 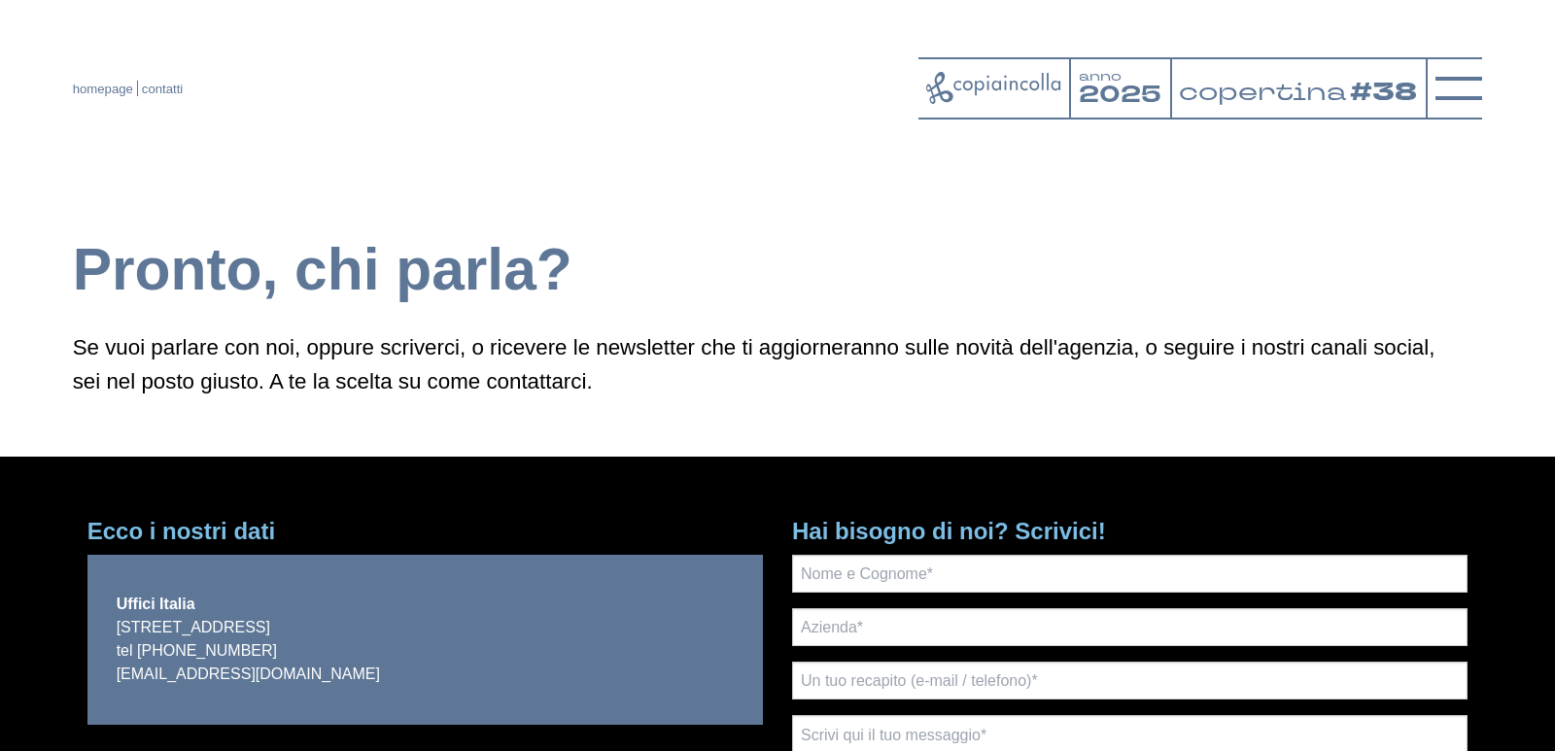 What do you see at coordinates (1129, 680) in the screenshot?
I see `input: Un tuo recapito (e-mail / telefono)*` at bounding box center [1129, 680].